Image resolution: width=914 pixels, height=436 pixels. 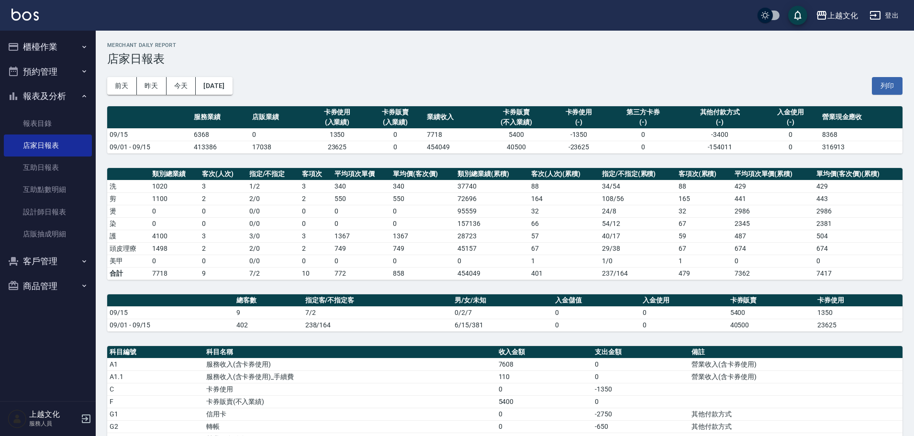 I want to click on td: 441, so click(x=773, y=199).